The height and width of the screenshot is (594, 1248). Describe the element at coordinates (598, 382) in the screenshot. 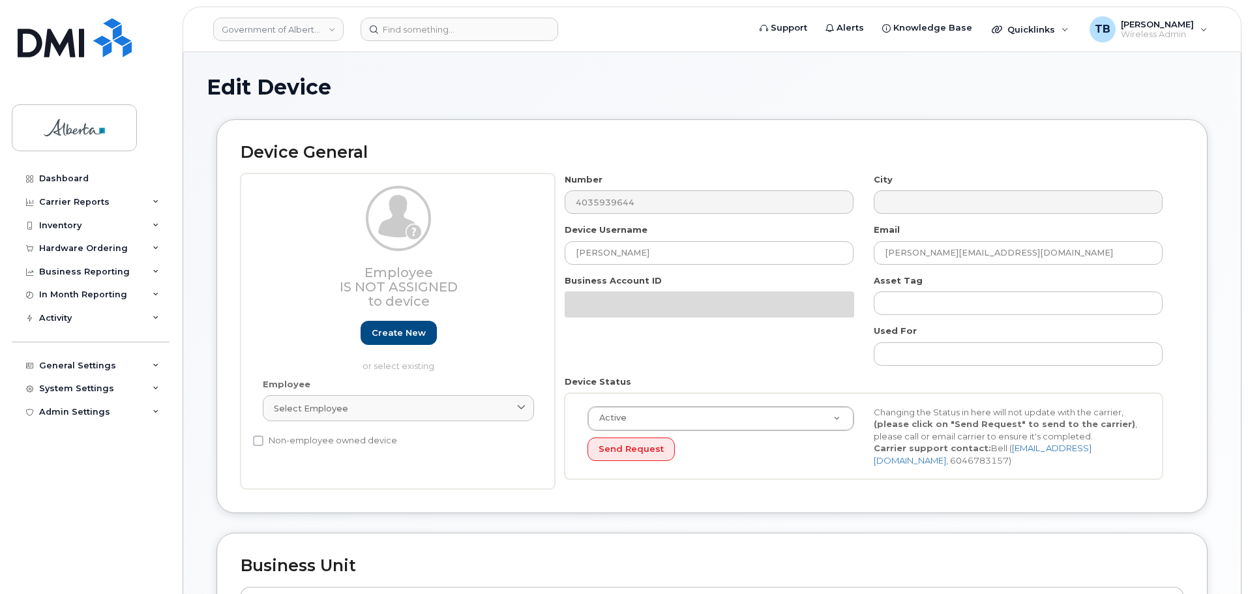

I see `label: Device Status` at that location.